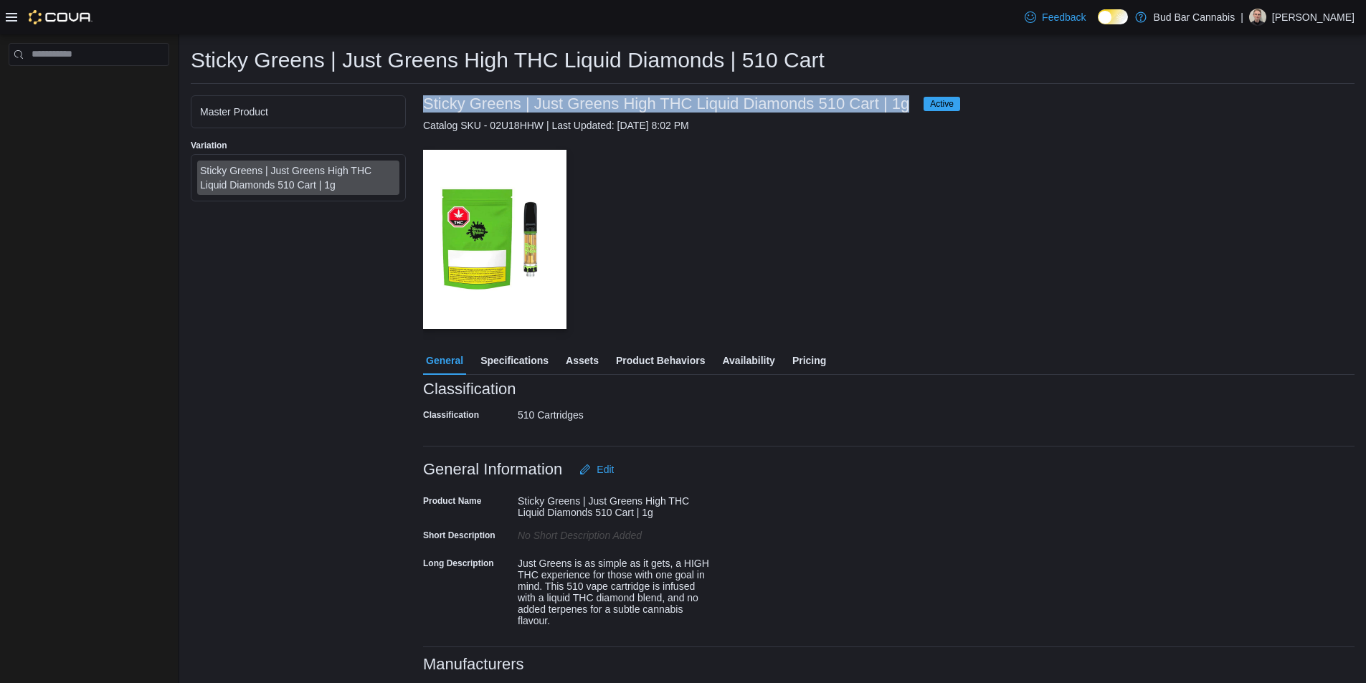 The width and height of the screenshot is (1366, 683). What do you see at coordinates (614, 533) in the screenshot?
I see `div: No Short Description added` at bounding box center [614, 533].